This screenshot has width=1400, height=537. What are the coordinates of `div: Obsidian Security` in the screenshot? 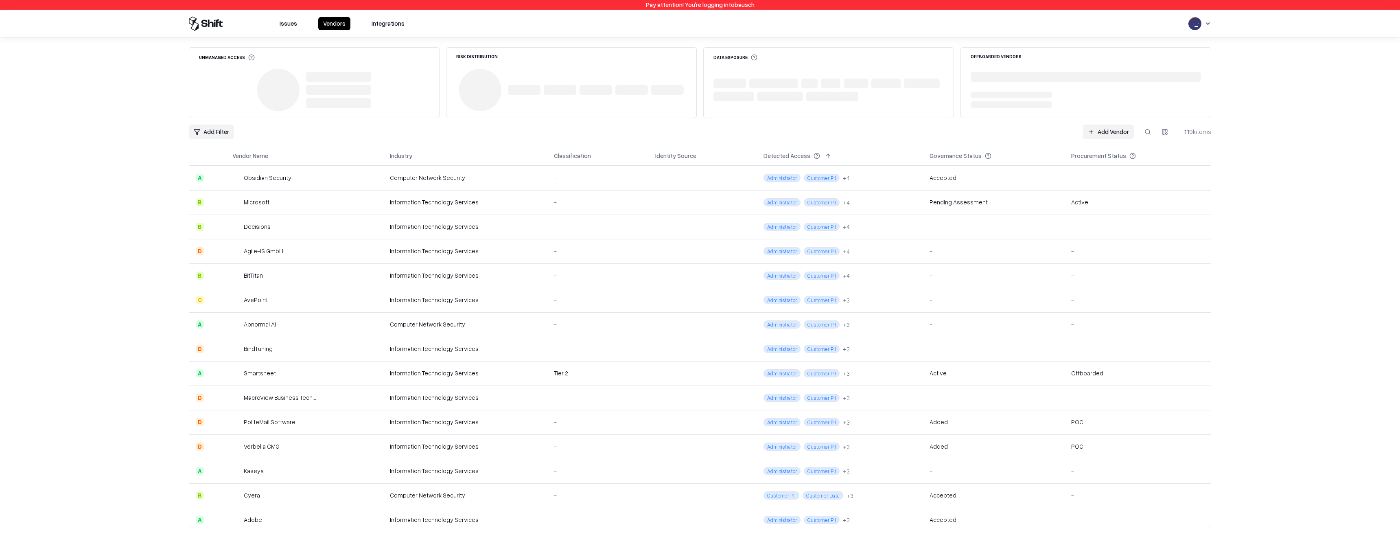 It's located at (267, 177).